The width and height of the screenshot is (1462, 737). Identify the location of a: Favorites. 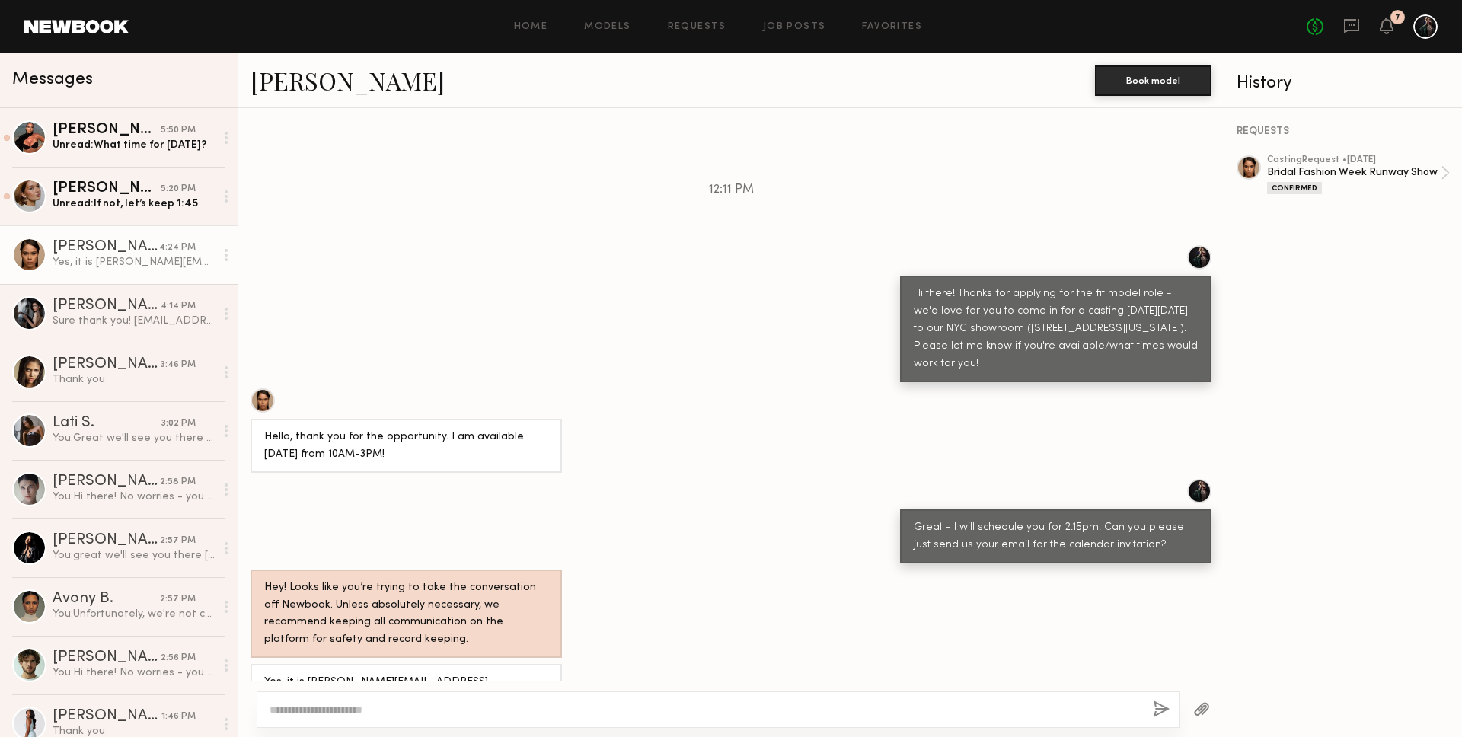
(892, 27).